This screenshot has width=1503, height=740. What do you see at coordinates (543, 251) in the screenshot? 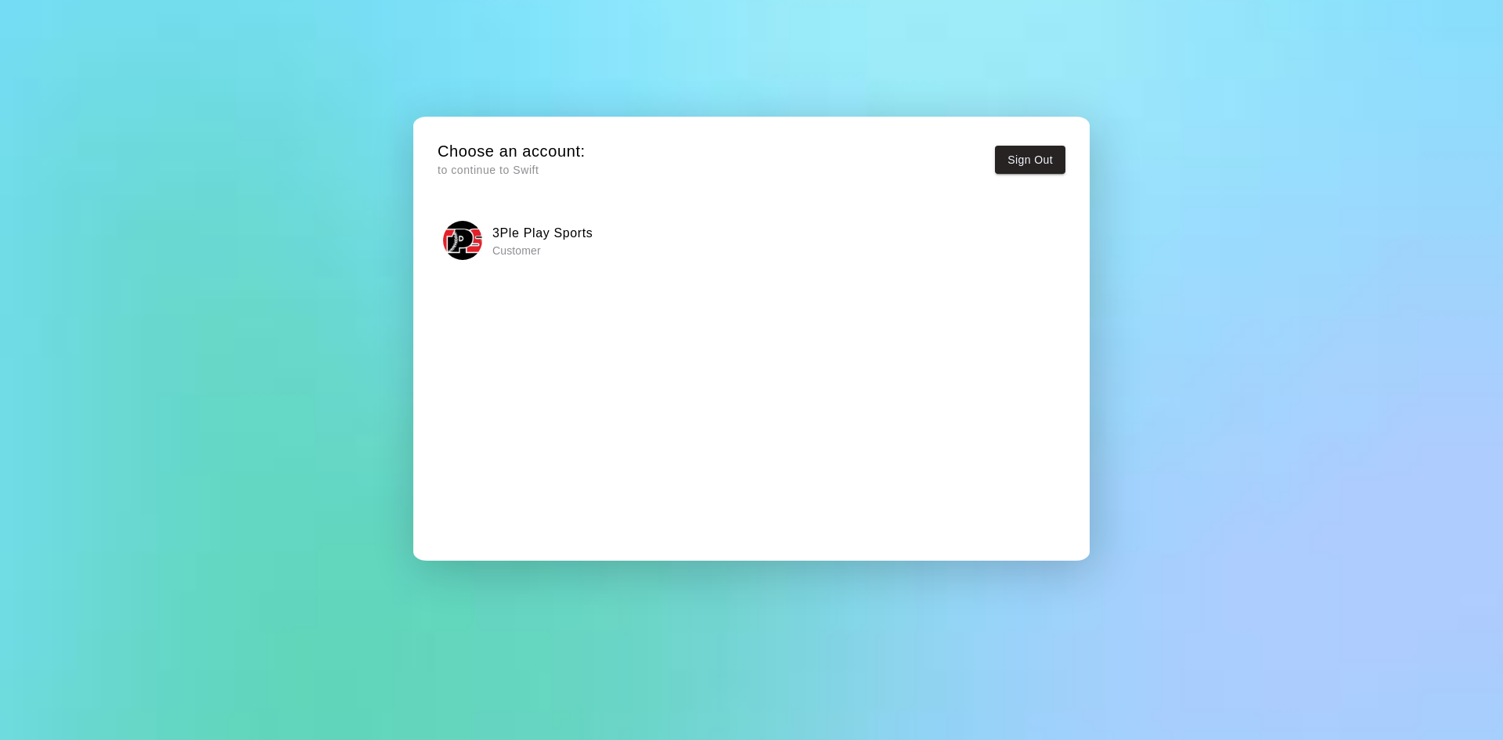
I see `p: Customer` at bounding box center [543, 251].